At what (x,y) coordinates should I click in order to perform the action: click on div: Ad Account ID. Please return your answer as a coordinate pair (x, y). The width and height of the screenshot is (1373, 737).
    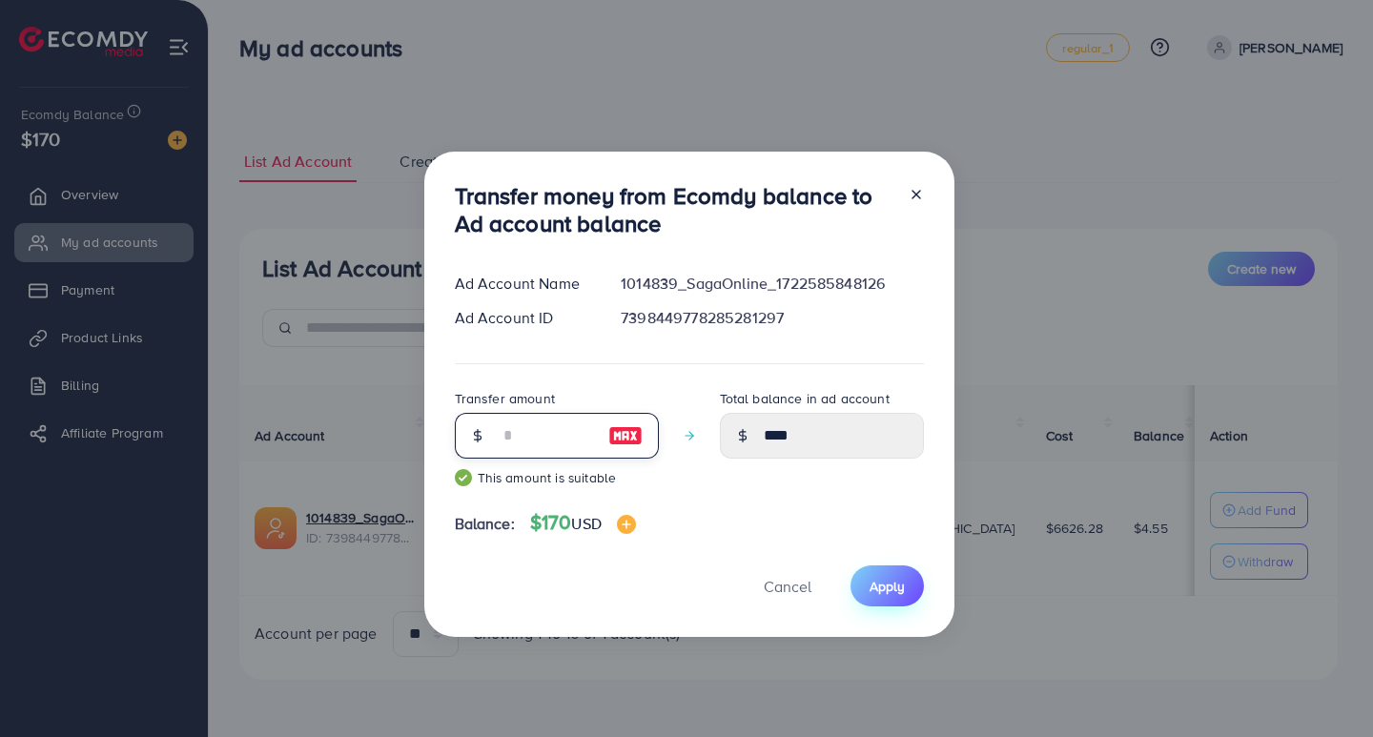
    Looking at the image, I should click on (523, 318).